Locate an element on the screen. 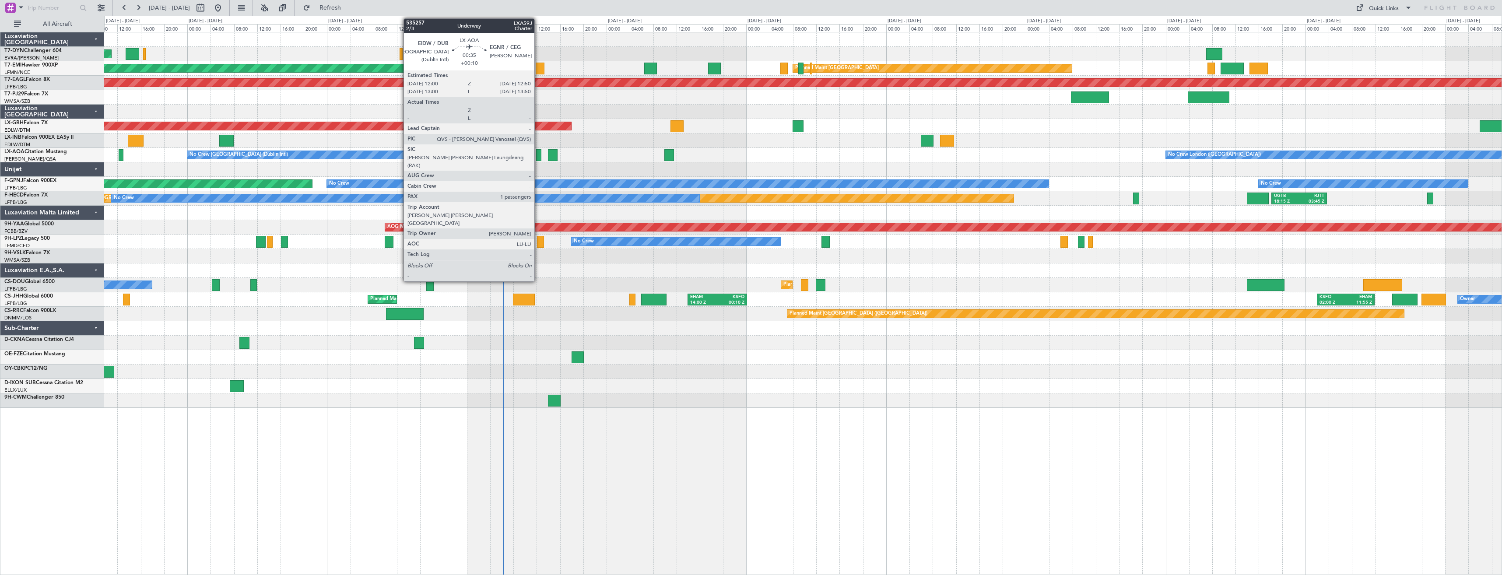 The image size is (1502, 575). a: T7-EMIHawker 900XP is located at coordinates (31, 65).